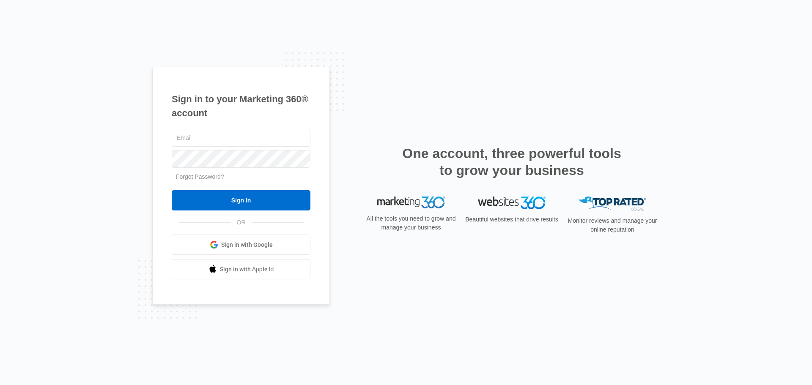 Image resolution: width=812 pixels, height=385 pixels. Describe the element at coordinates (411, 223) in the screenshot. I see `p: All the tools you need to grow and manage your business` at that location.